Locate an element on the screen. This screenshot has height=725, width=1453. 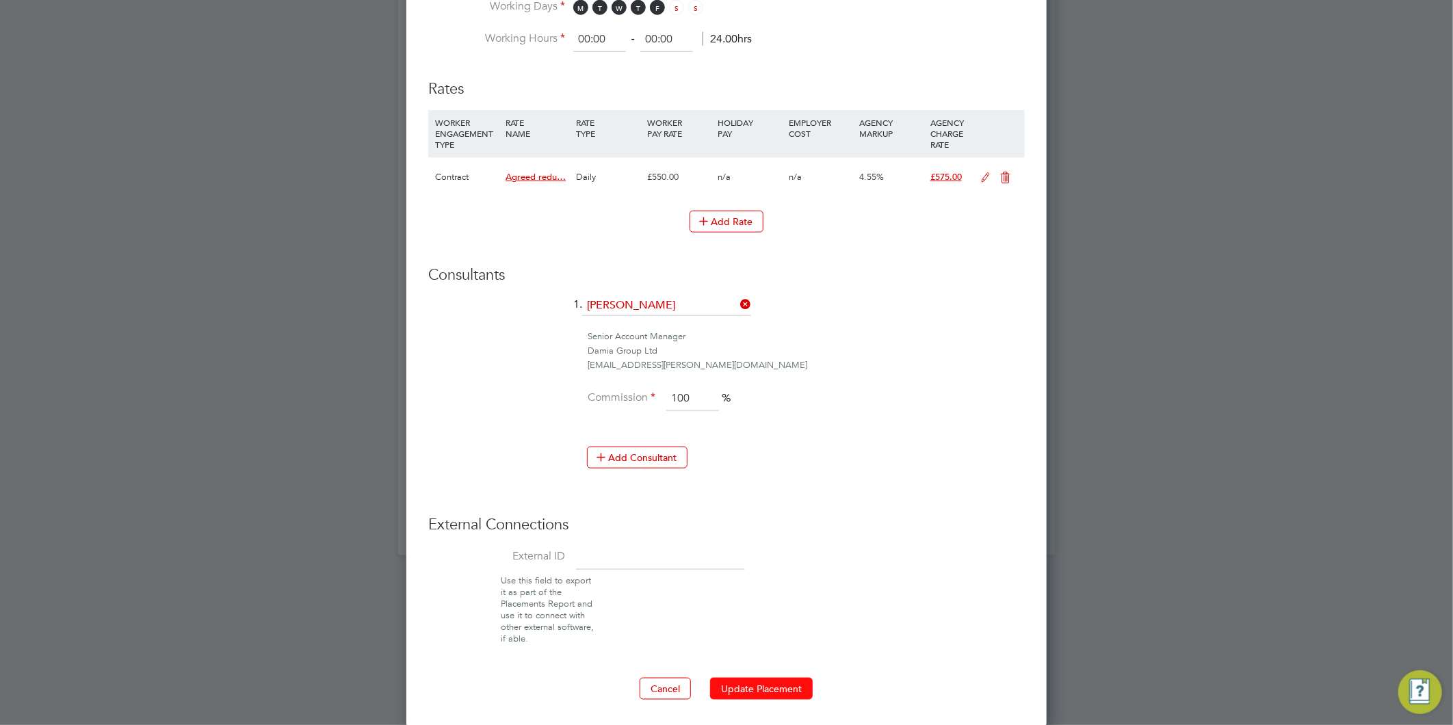
div: RATE TYPE is located at coordinates (608, 128).